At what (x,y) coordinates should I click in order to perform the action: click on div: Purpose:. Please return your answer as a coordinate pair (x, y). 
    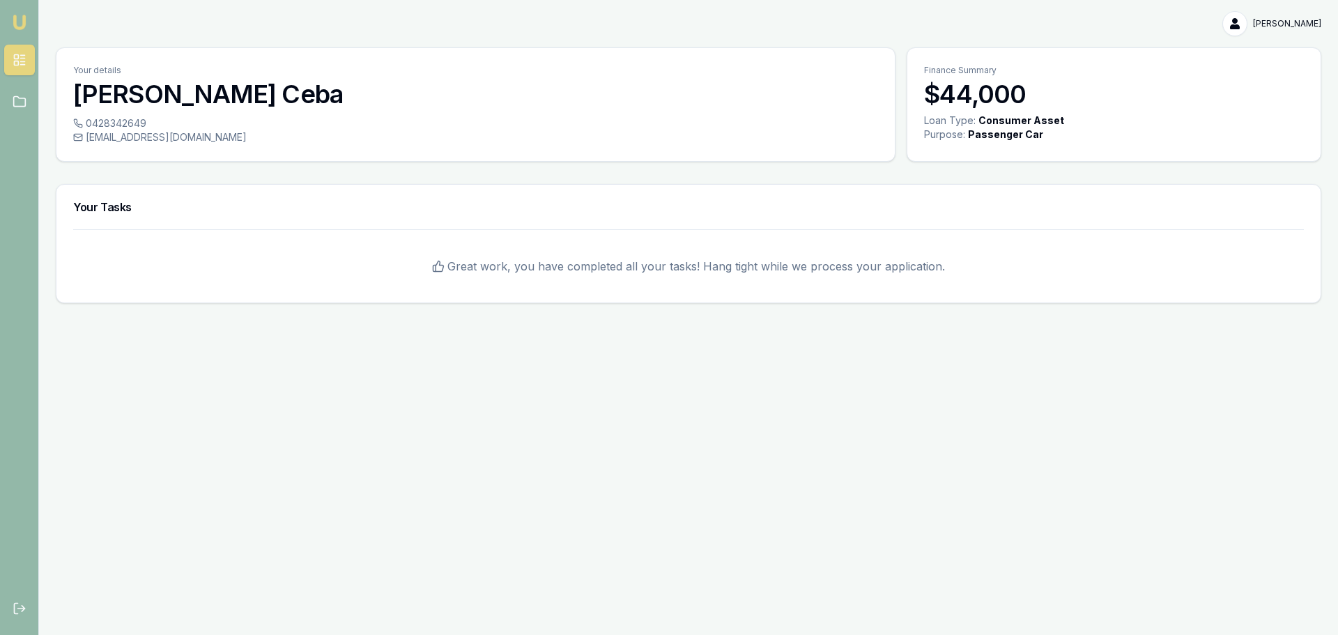
    Looking at the image, I should click on (945, 135).